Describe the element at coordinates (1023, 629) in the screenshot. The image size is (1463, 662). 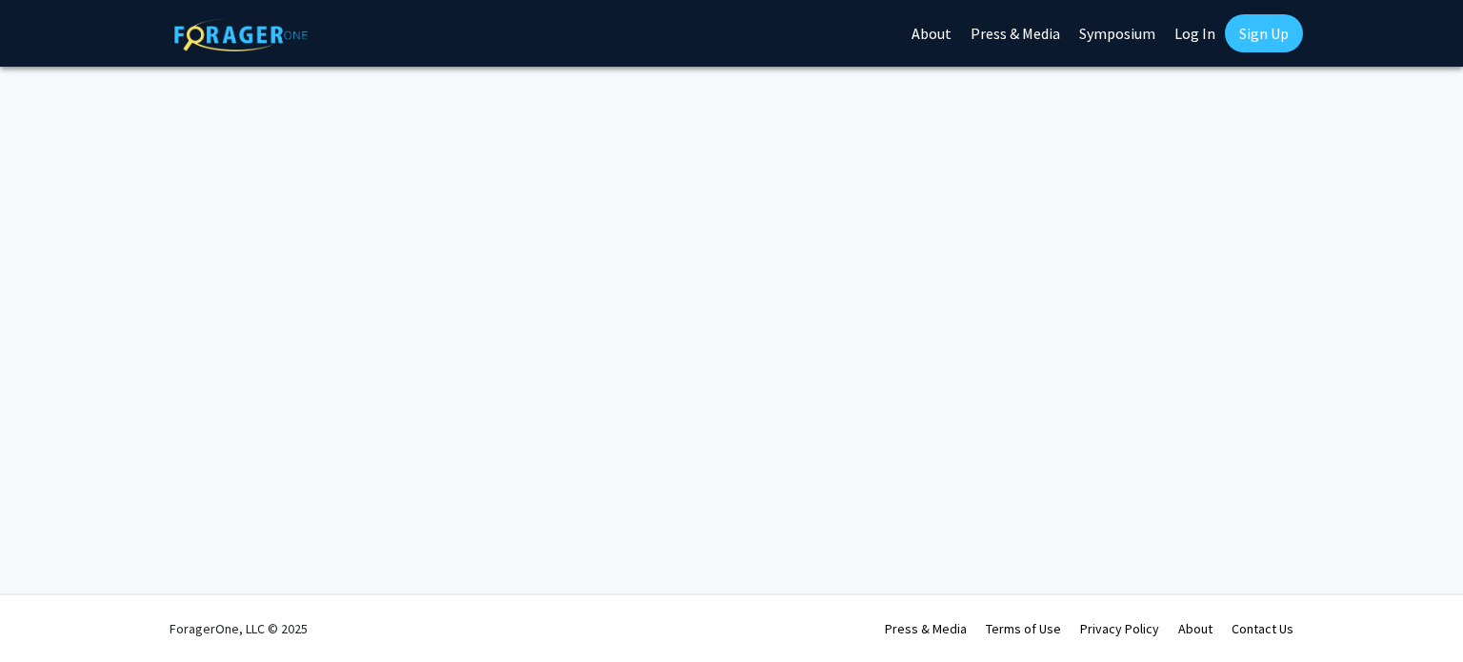
I see `a: Terms of Use` at that location.